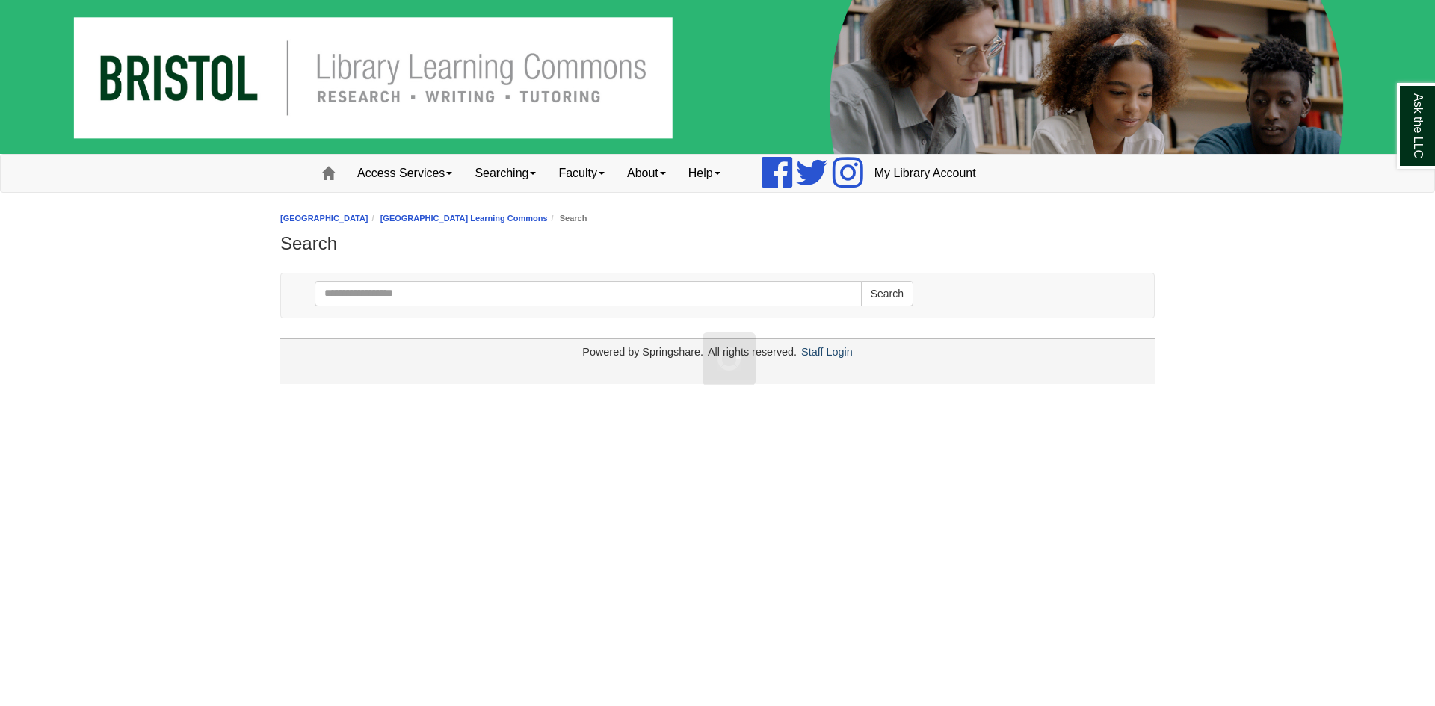  I want to click on a: Faculty, so click(582, 173).